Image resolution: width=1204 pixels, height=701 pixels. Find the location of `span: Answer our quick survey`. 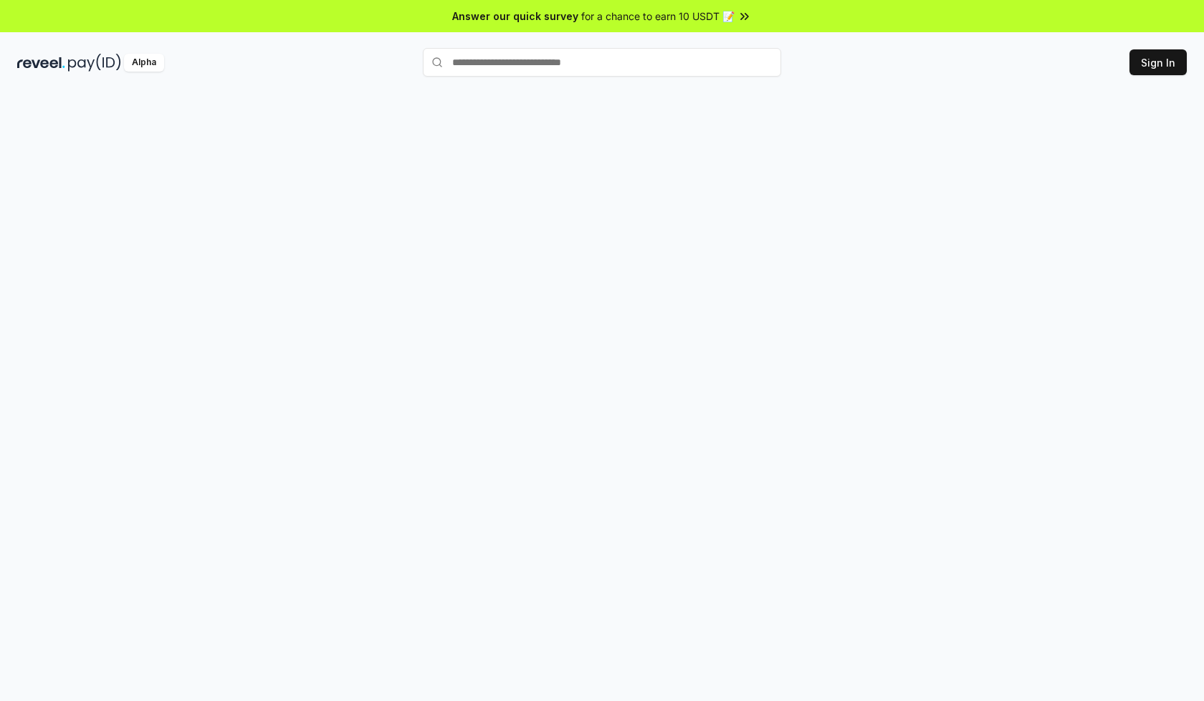

span: Answer our quick survey is located at coordinates (515, 16).